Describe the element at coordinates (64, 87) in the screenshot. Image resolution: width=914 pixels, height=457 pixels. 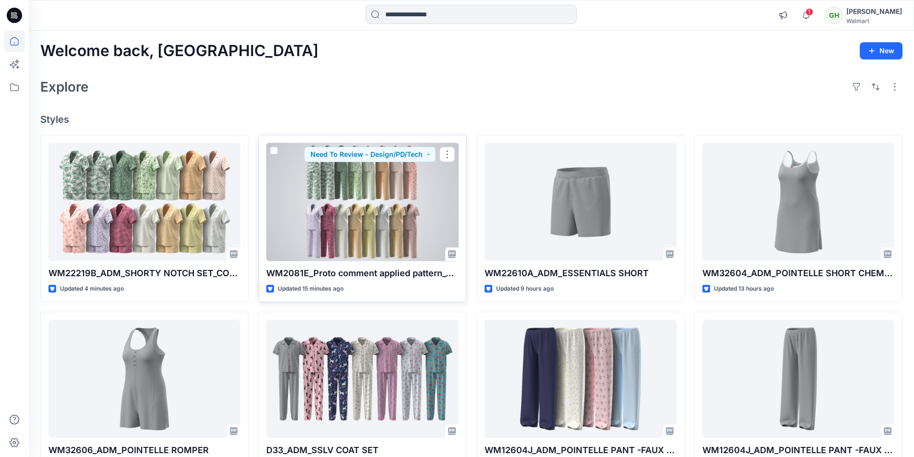
I see `h2: Explore` at that location.